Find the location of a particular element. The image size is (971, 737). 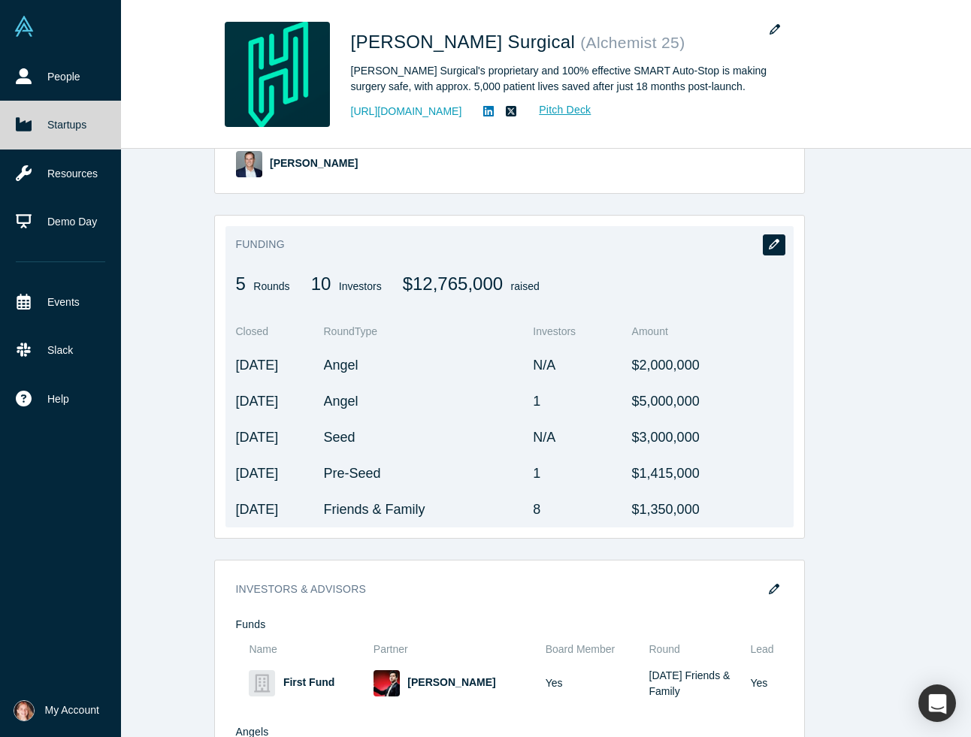

th: Investors is located at coordinates (576, 331).